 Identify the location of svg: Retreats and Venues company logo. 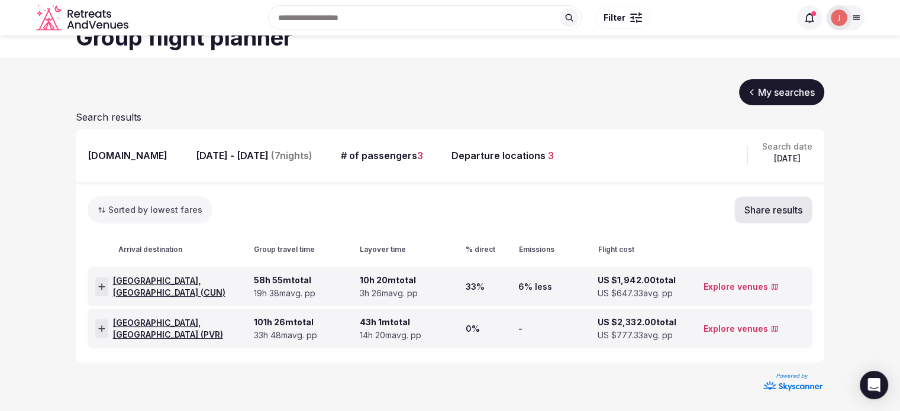
(83, 18).